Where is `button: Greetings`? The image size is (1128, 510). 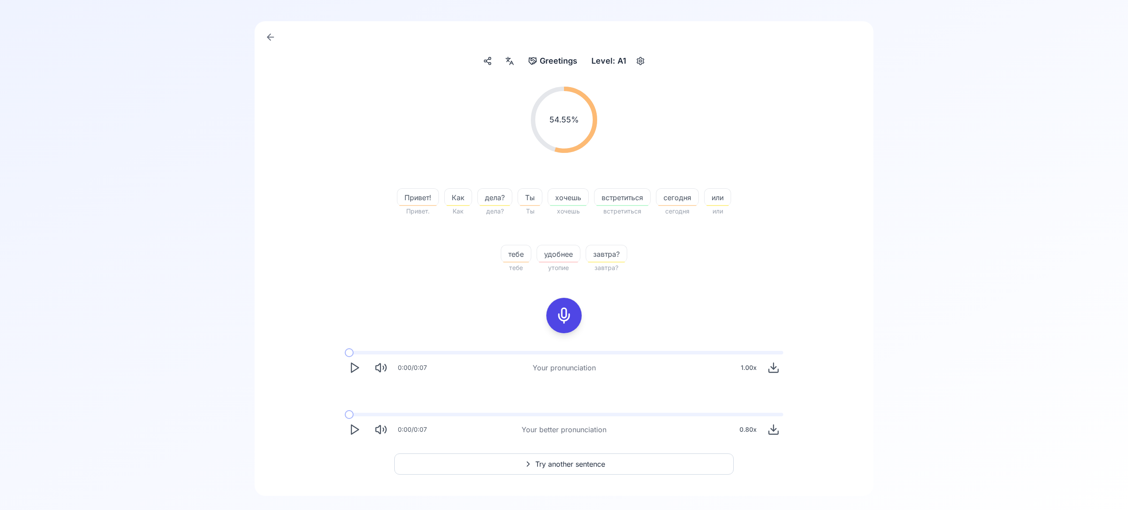 button: Greetings is located at coordinates (552, 61).